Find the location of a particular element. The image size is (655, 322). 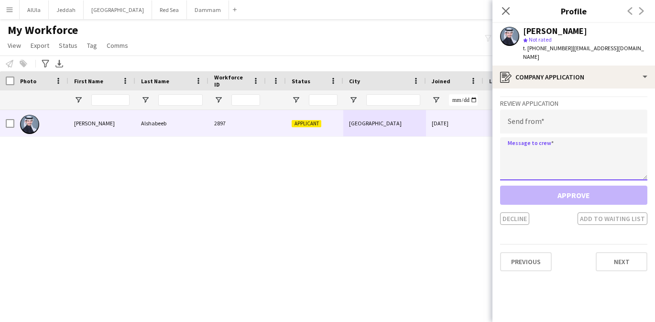

span: Workforce ID is located at coordinates (231, 81).